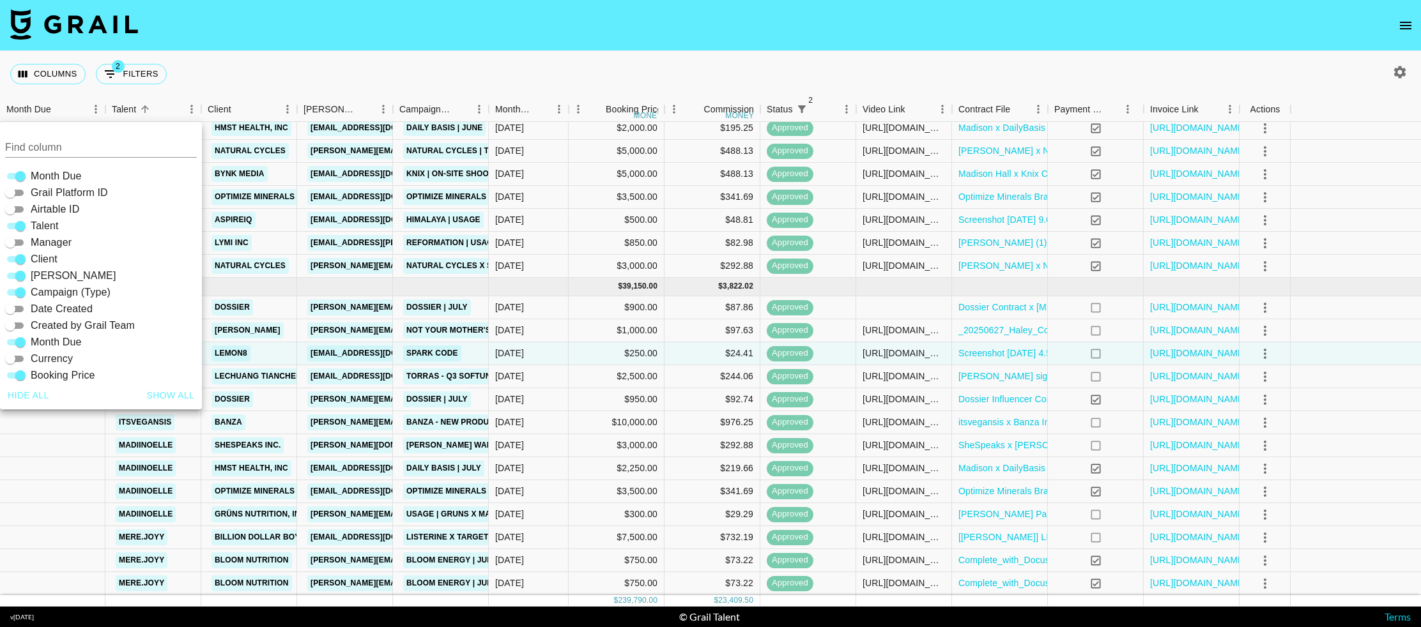 The image size is (1421, 627). I want to click on div: $2,500.00, so click(617, 377).